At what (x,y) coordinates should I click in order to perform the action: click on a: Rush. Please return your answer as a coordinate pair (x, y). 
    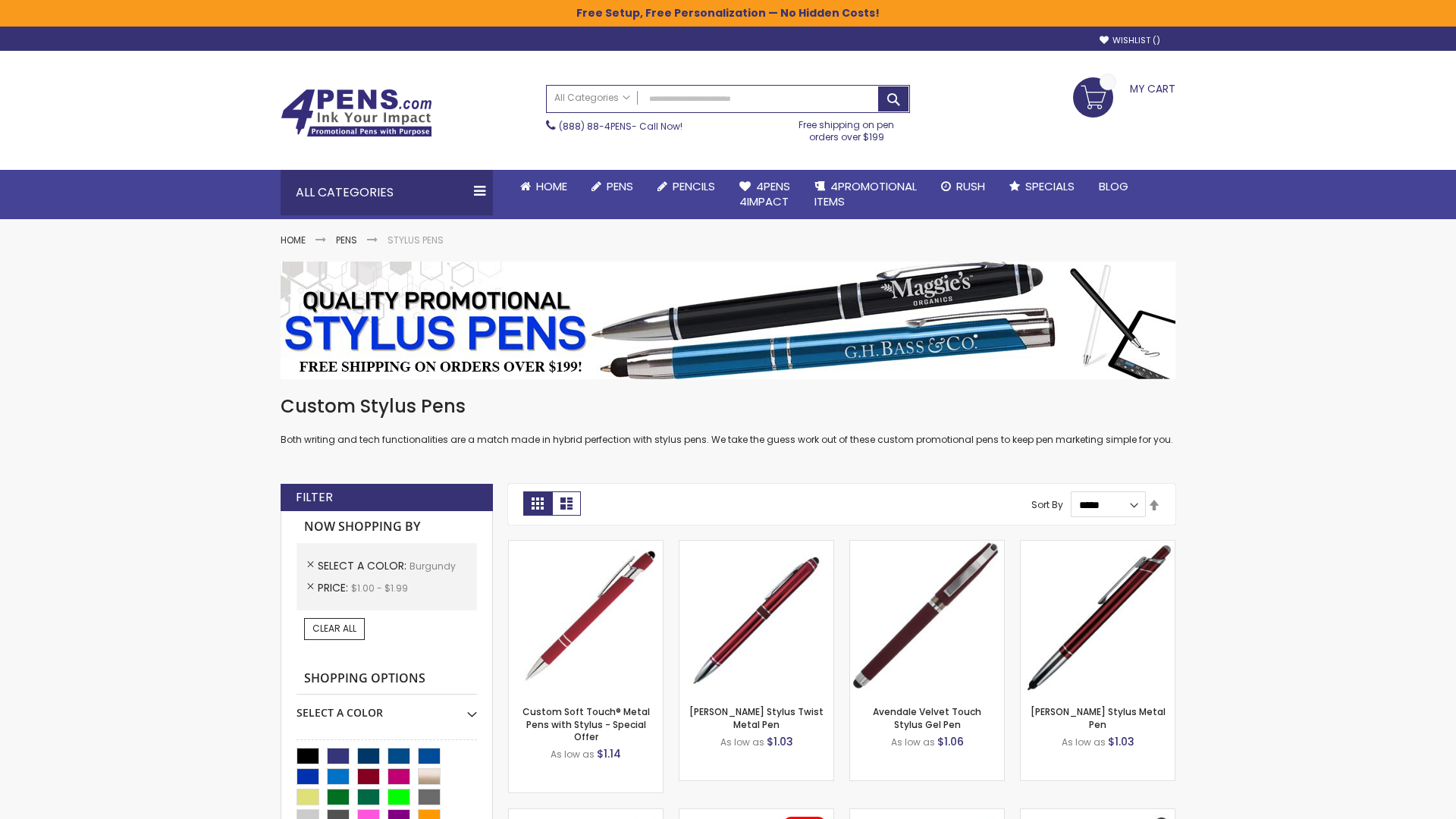
    Looking at the image, I should click on (963, 187).